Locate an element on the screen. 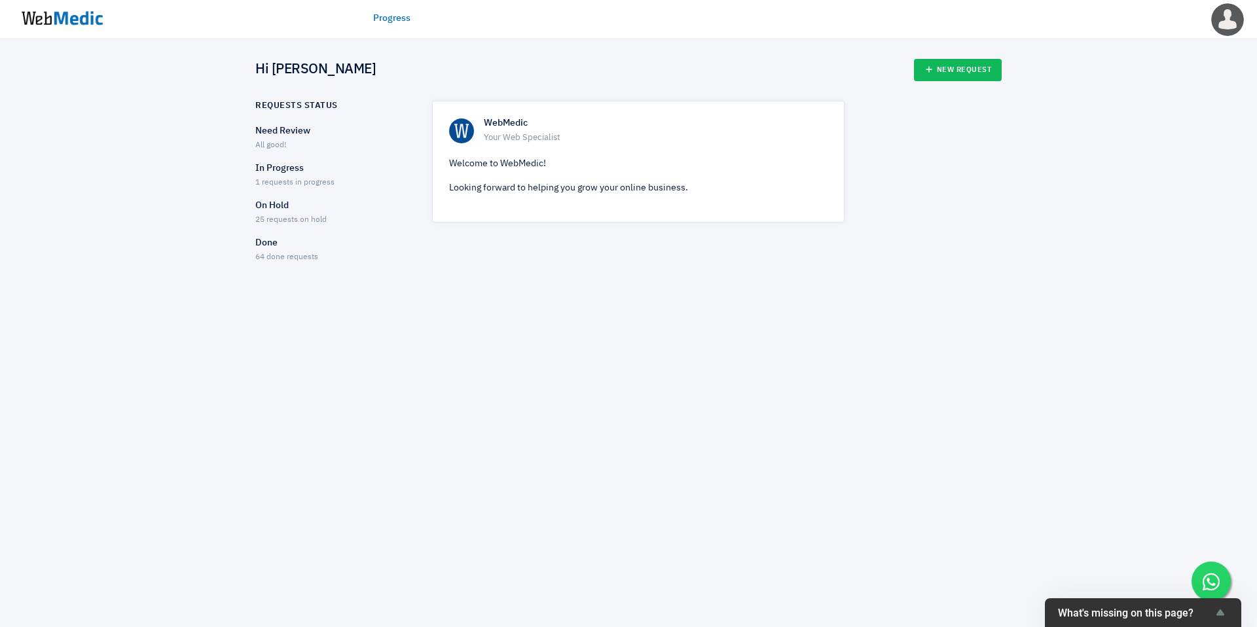 The image size is (1257, 627). p: Done is located at coordinates (332, 243).